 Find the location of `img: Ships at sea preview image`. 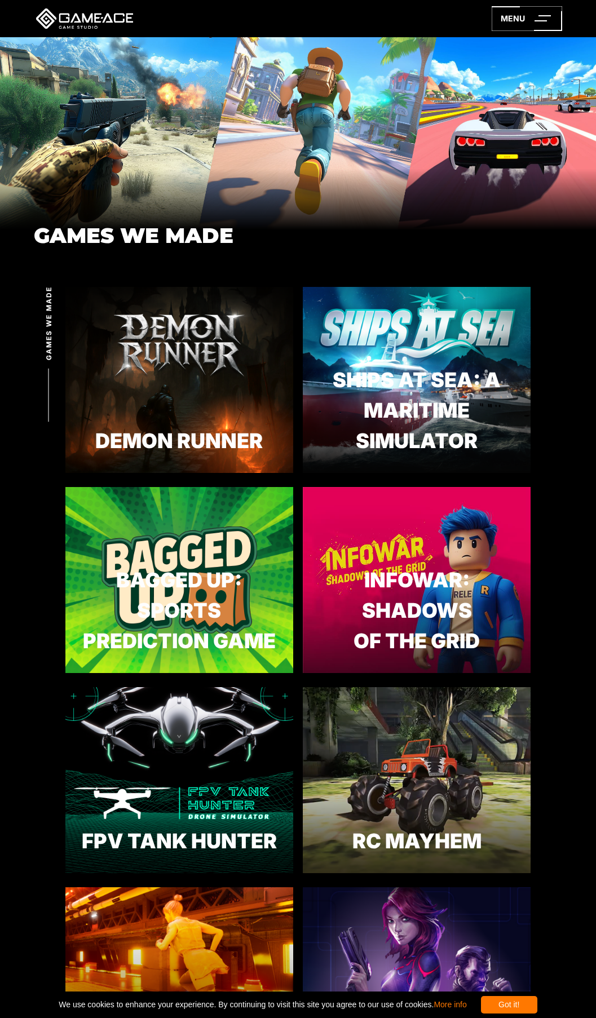

img: Ships at sea preview image is located at coordinates (417, 380).